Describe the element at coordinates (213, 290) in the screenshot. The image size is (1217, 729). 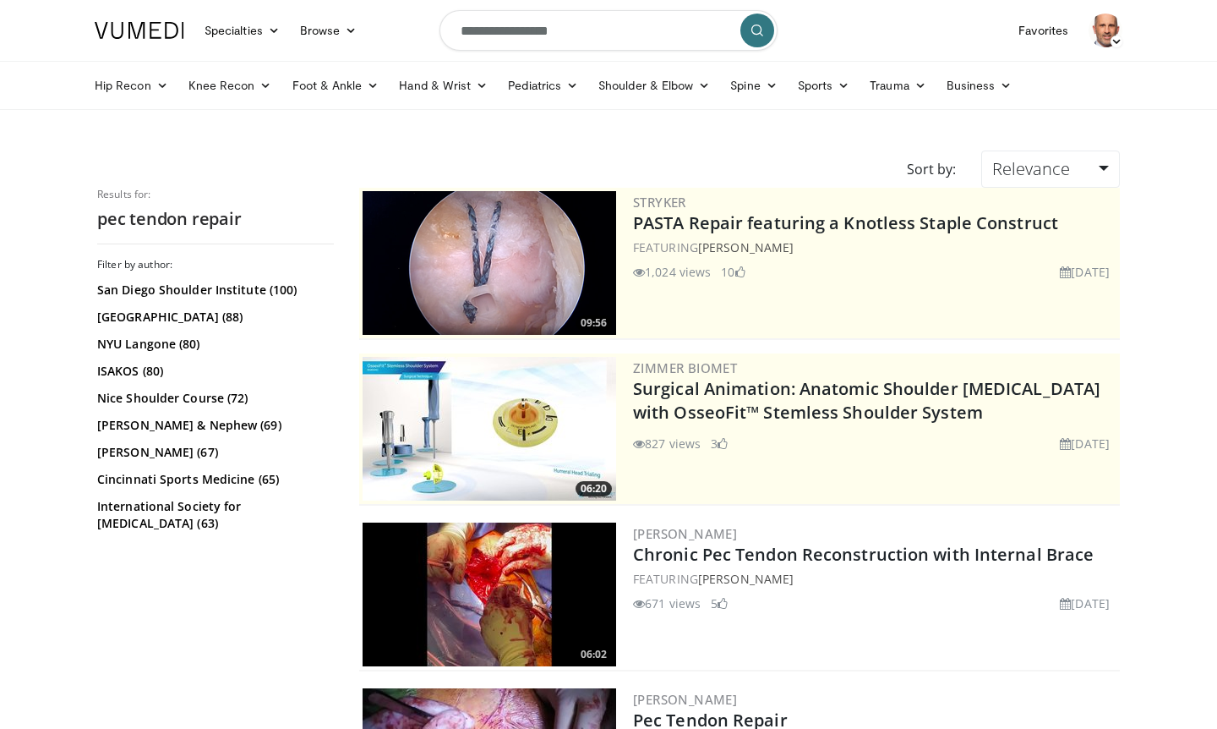
I see `a: San Diego Shoulder Institute (100)` at that location.